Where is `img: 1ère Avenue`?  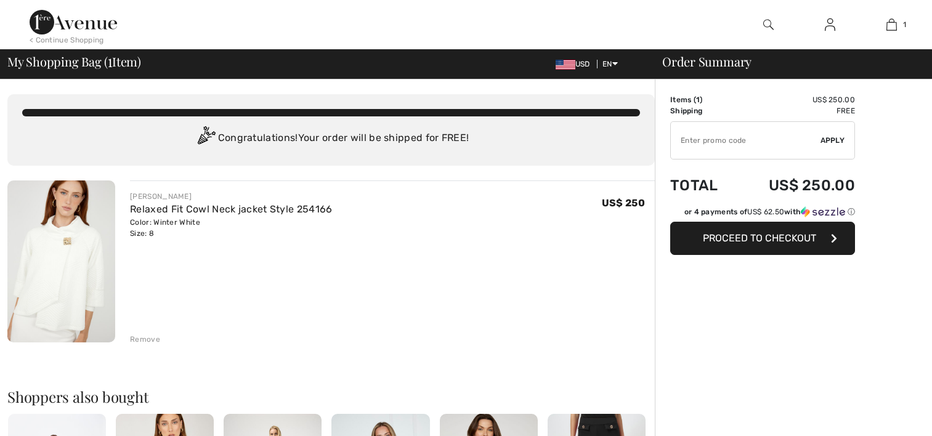 img: 1ère Avenue is located at coordinates (73, 22).